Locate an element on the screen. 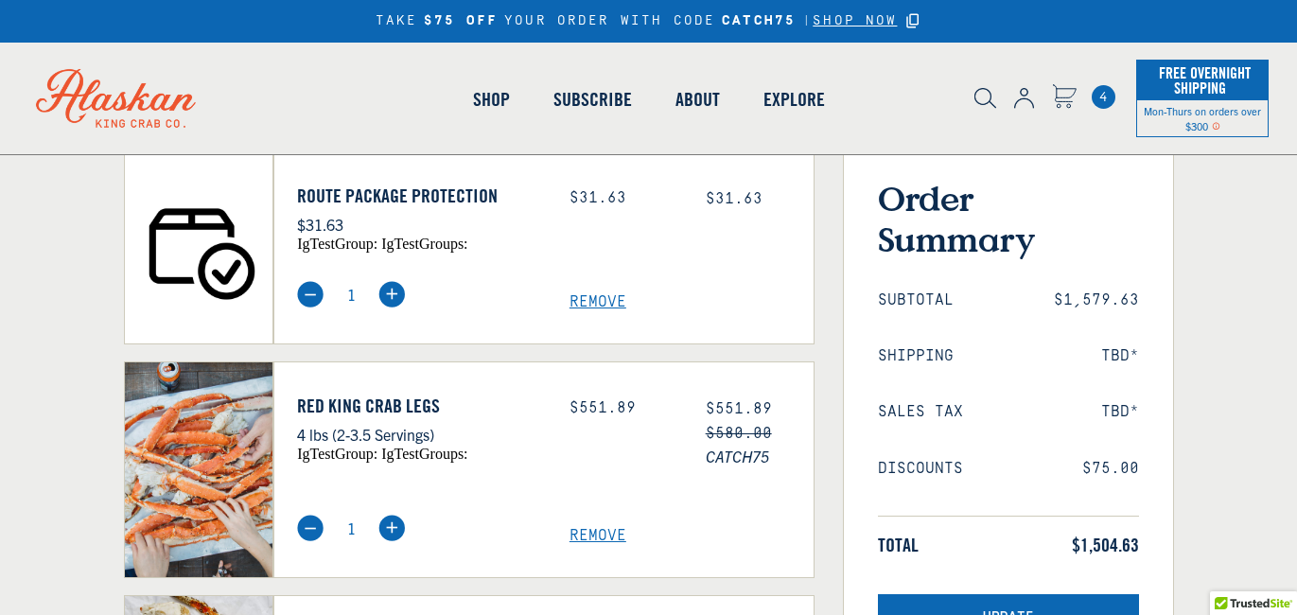 The image size is (1297, 615). span: $551.89 is located at coordinates (739, 409).